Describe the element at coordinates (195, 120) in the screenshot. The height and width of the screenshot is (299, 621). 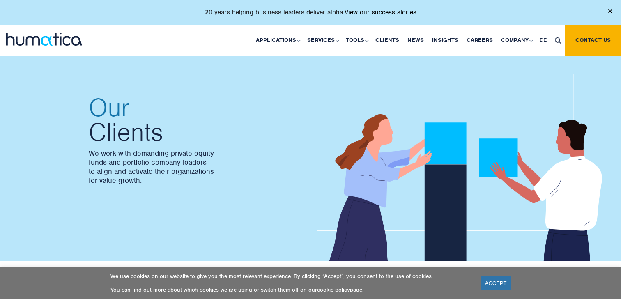
I see `h2: Clients` at that location.